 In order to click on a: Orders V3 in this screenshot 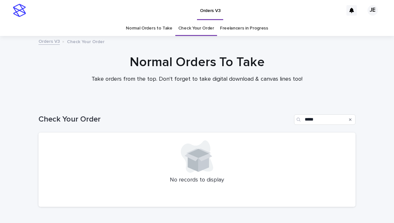, I will do `click(49, 41)`.